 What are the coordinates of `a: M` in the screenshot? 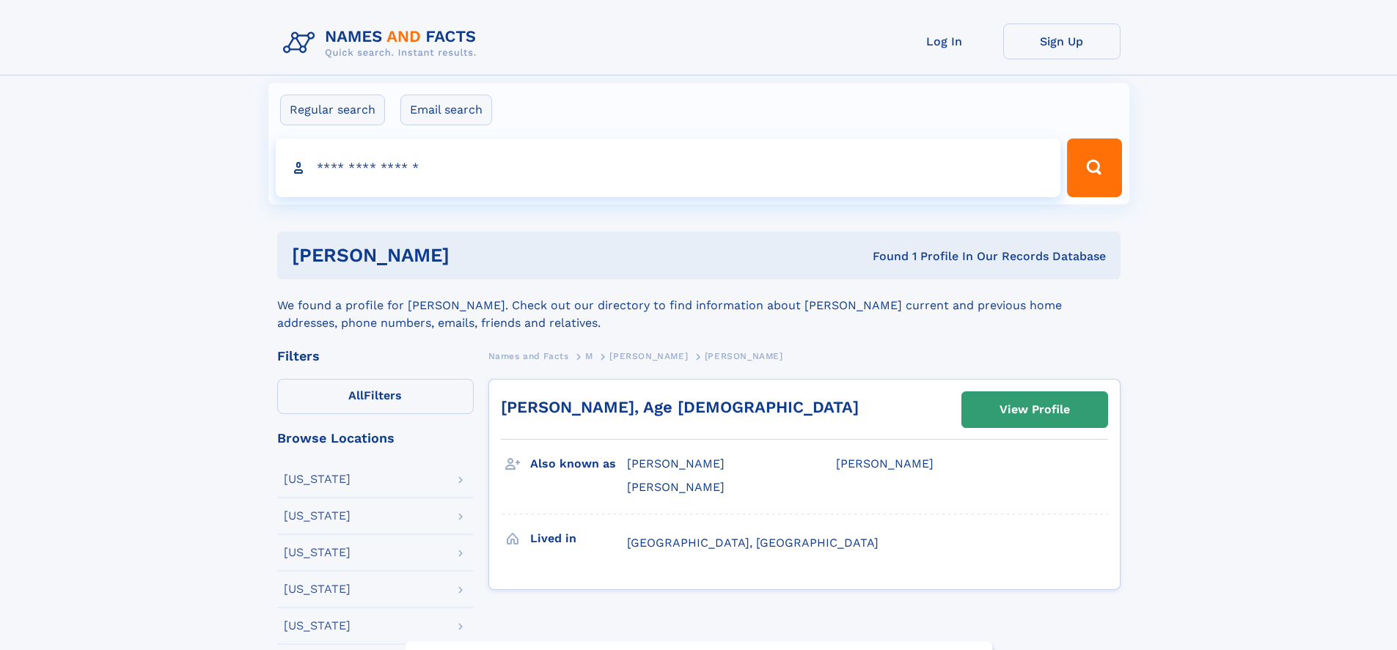 It's located at (589, 356).